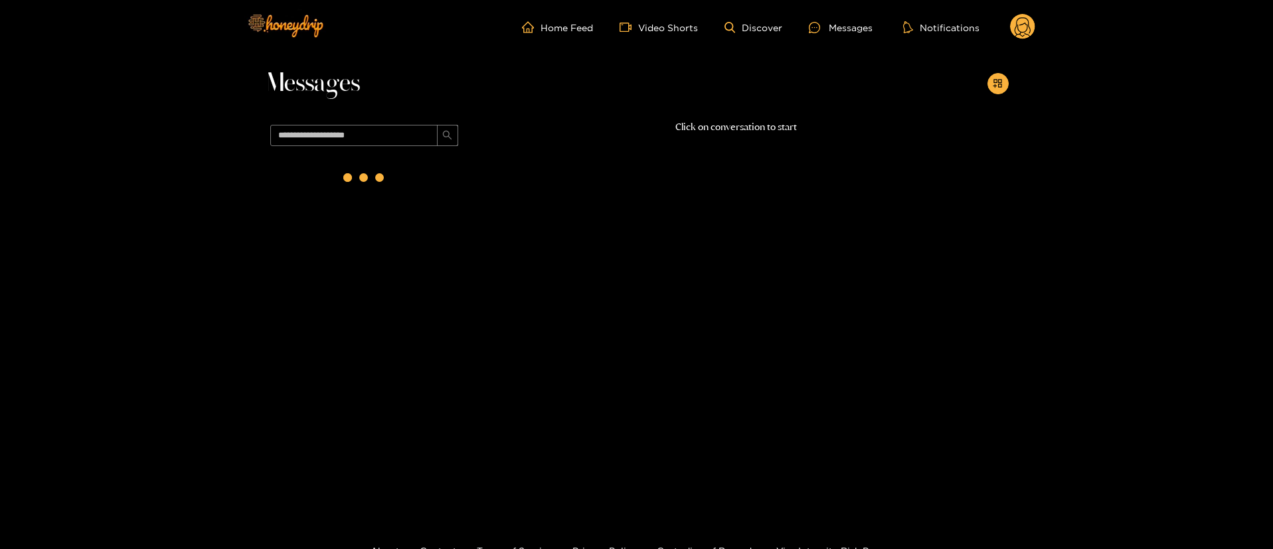 The height and width of the screenshot is (549, 1273). Describe the element at coordinates (998, 84) in the screenshot. I see `span: appstore-add` at that location.